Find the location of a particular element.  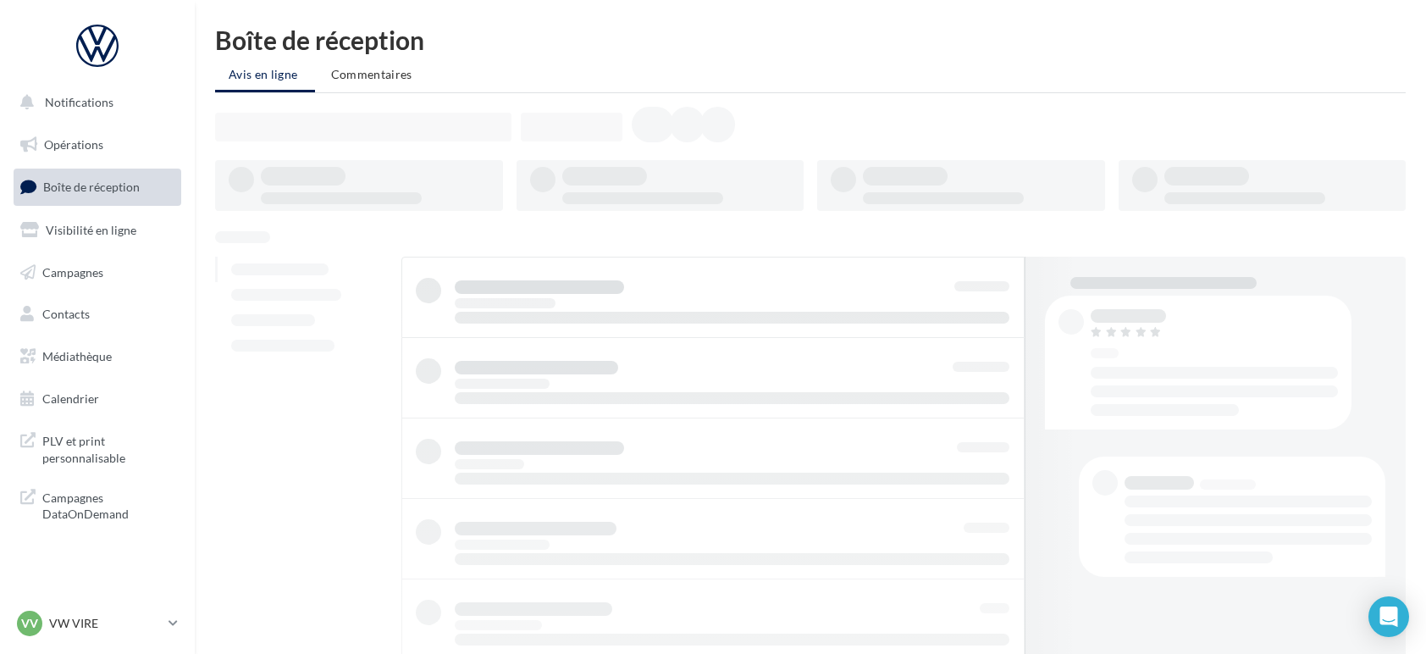

span: Notifications is located at coordinates (79, 102).